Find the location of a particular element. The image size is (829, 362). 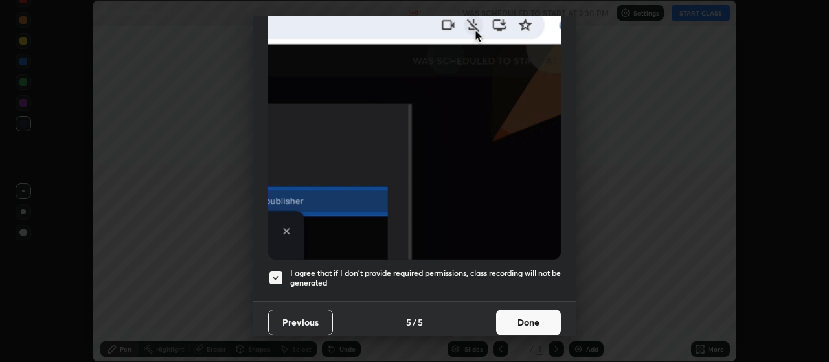

button: Previous is located at coordinates (301, 323).